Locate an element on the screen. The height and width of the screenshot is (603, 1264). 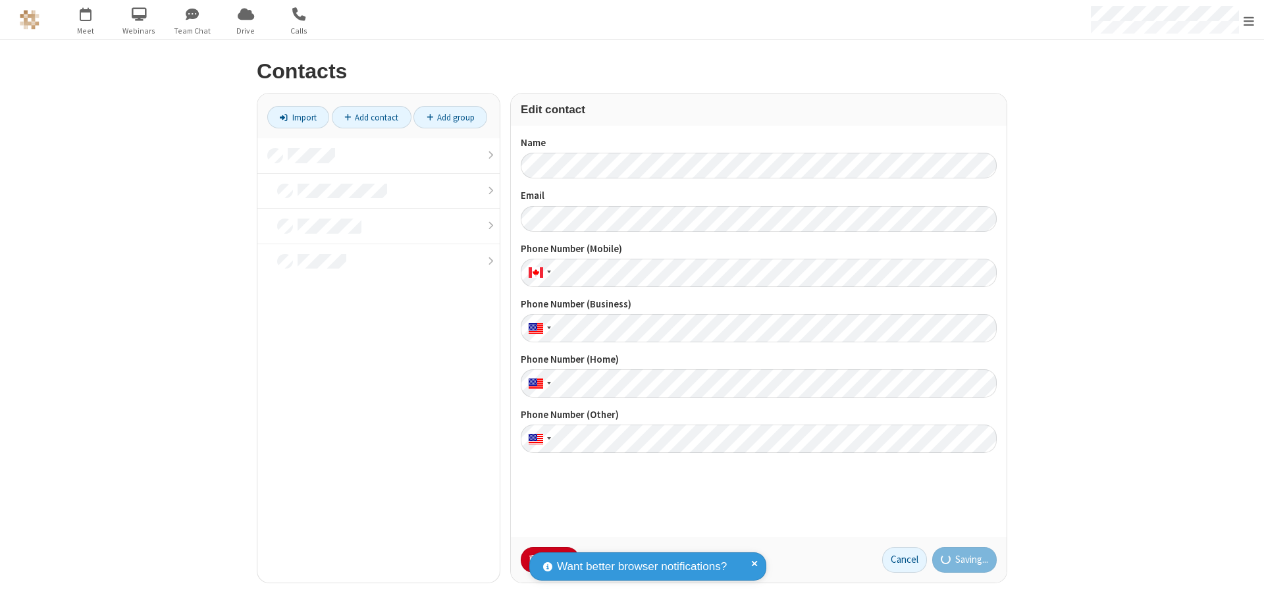
label: Phone Number (Other) is located at coordinates (758, 415).